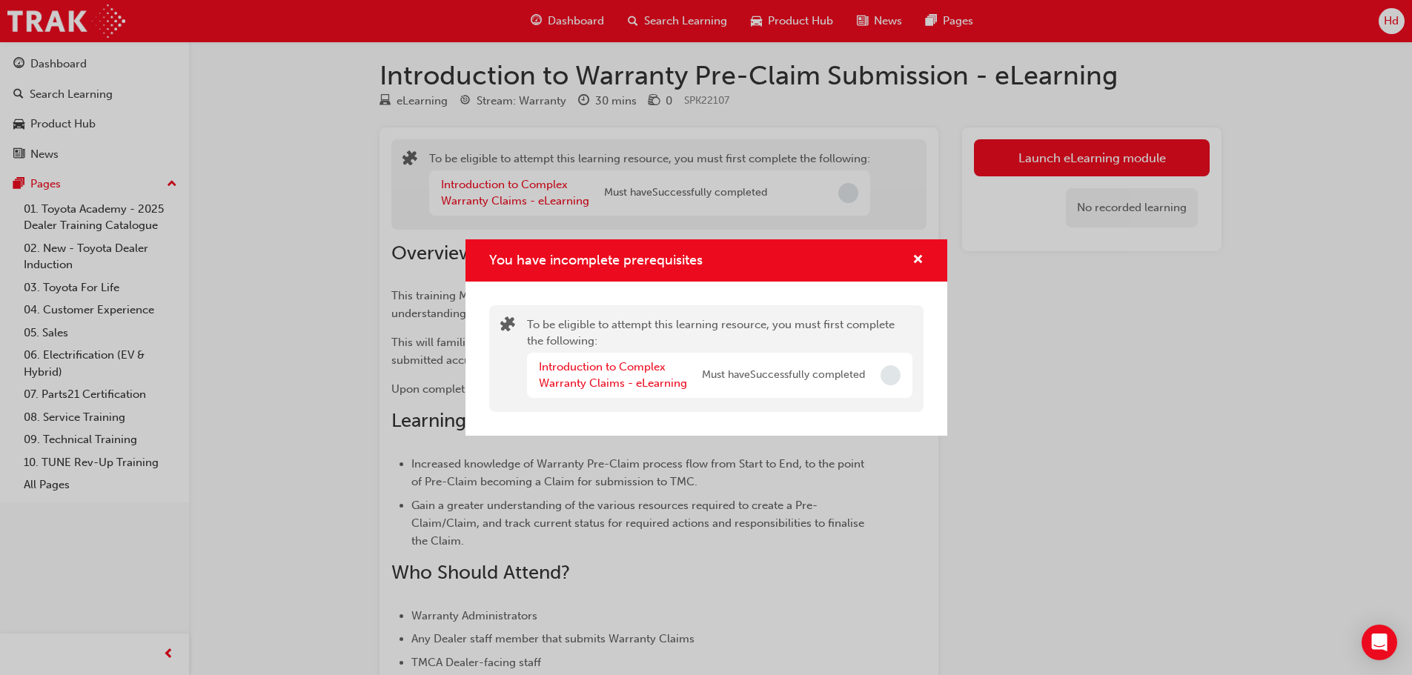 The image size is (1412, 675). I want to click on a: Introduction to Complex Warranty Claims - eLearning, so click(613, 375).